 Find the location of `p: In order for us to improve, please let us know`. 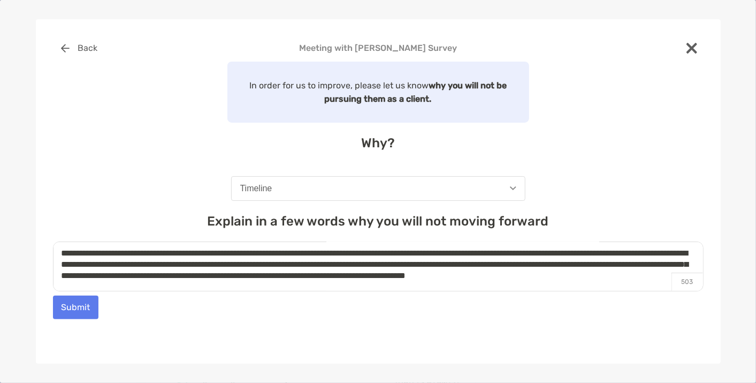

p: In order for us to improve, please let us know is located at coordinates (378, 92).